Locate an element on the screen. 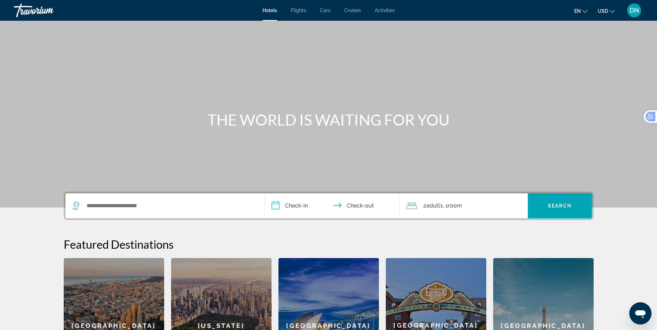 Image resolution: width=657 pixels, height=330 pixels. button: Search is located at coordinates (559, 206).